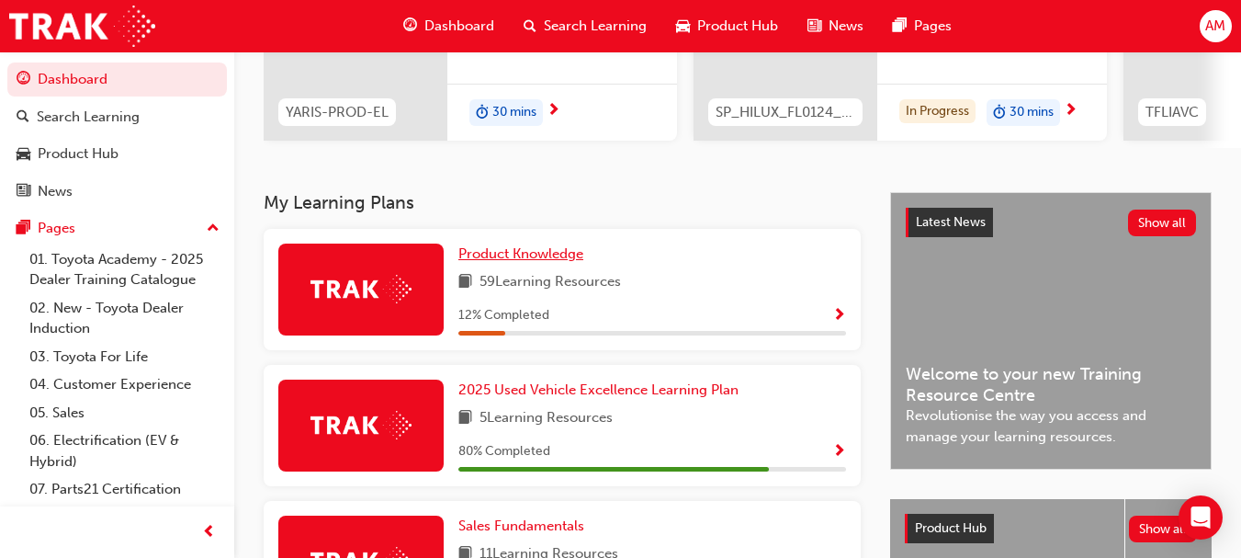  I want to click on a: Sales Fundamentals, so click(525, 525).